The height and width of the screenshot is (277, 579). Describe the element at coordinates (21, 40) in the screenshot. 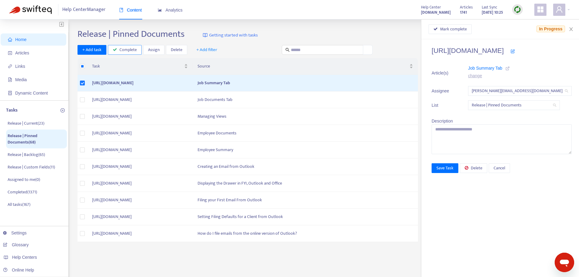

I see `span: Home` at that location.